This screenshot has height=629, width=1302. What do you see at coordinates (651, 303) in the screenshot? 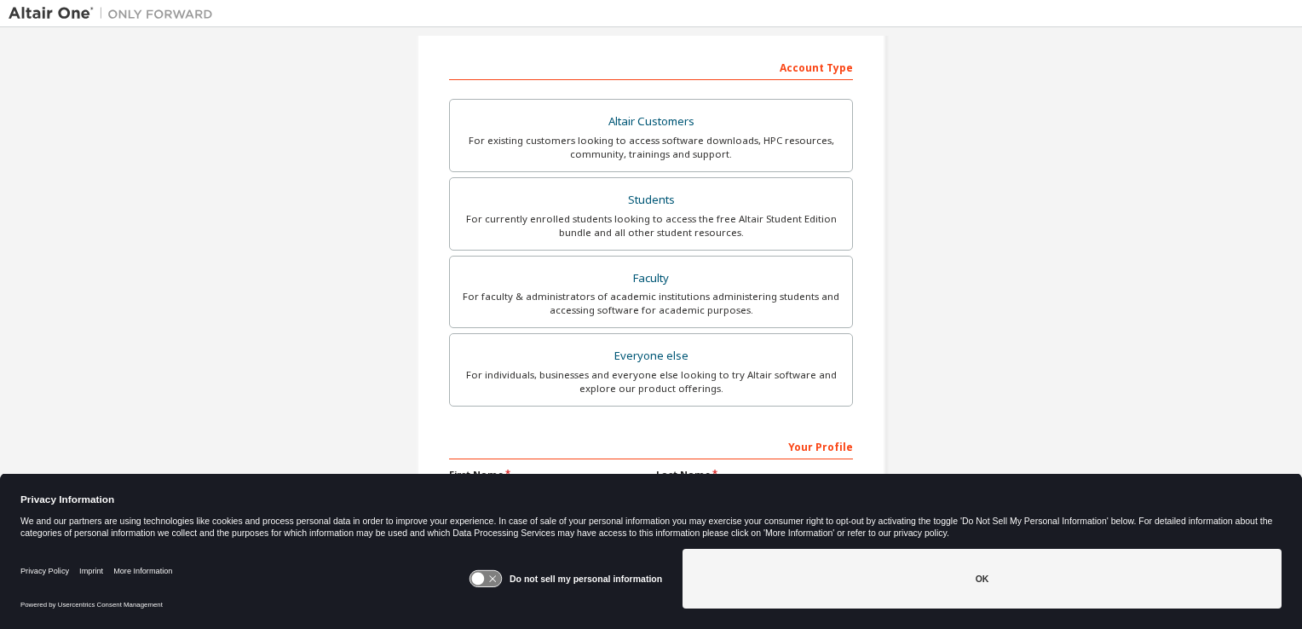
I see `div: For faculty & administrators of academic institutions administering students and accessing softwa...` at bounding box center [651, 303].